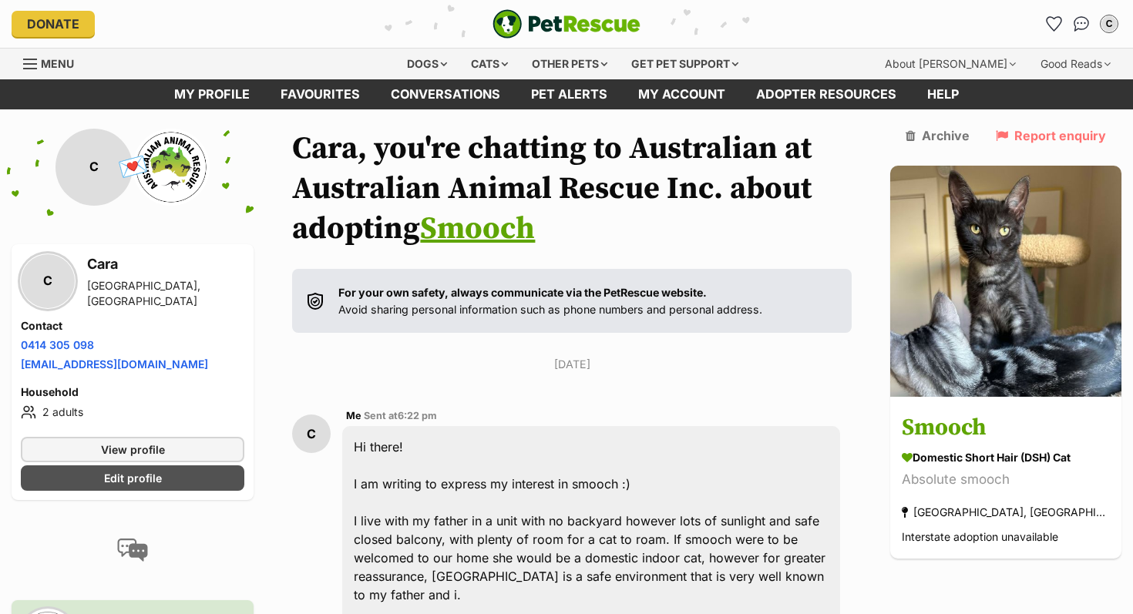 This screenshot has width=1133, height=614. What do you see at coordinates (523, 292) in the screenshot?
I see `strong: For your own safety, always communicate via the PetRescue website.` at bounding box center [523, 292].